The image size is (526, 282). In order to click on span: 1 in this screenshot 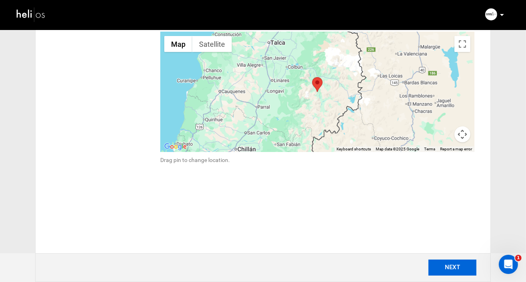, I will do `click(518, 258)`.